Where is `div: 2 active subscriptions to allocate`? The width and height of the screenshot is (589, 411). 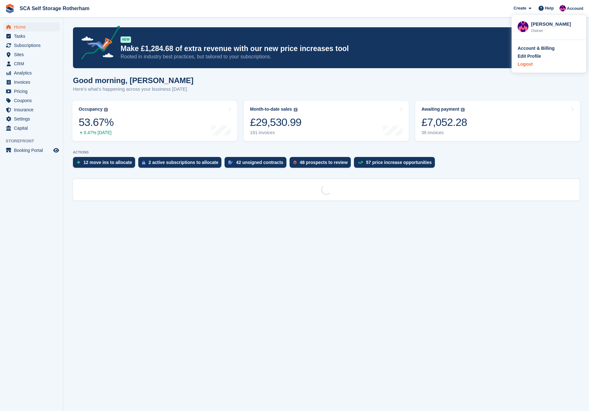 div: 2 active subscriptions to allocate is located at coordinates (183, 162).